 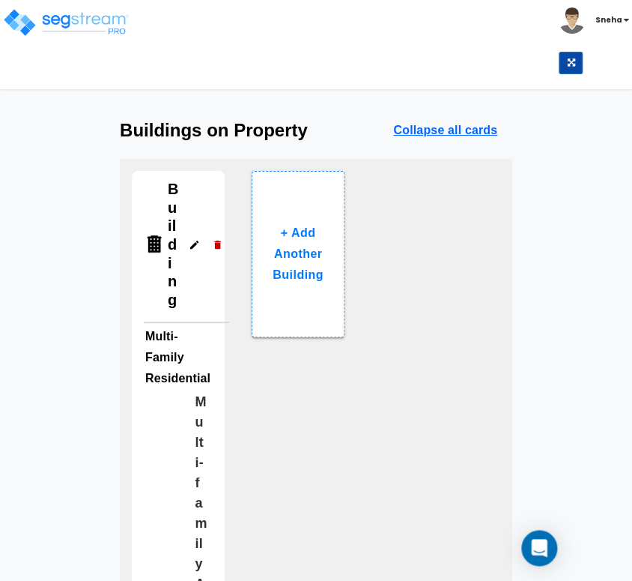 I want to click on h3: Buildings on Property, so click(x=214, y=130).